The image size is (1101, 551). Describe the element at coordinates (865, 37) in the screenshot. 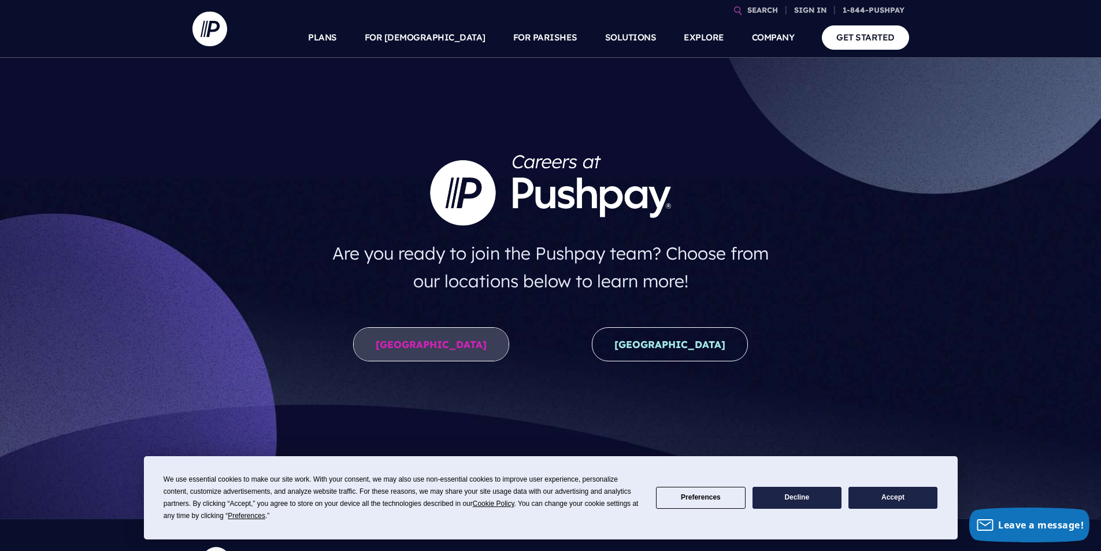

I see `a: GET STARTED` at that location.